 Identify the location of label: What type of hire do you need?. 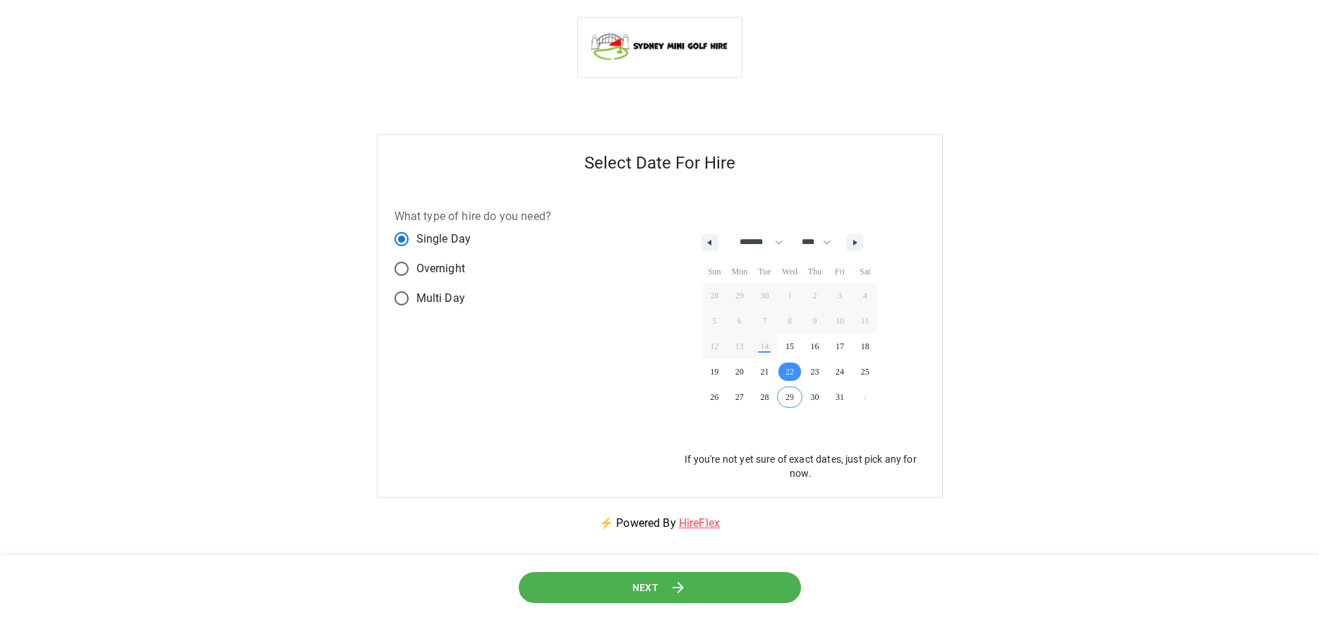
(473, 216).